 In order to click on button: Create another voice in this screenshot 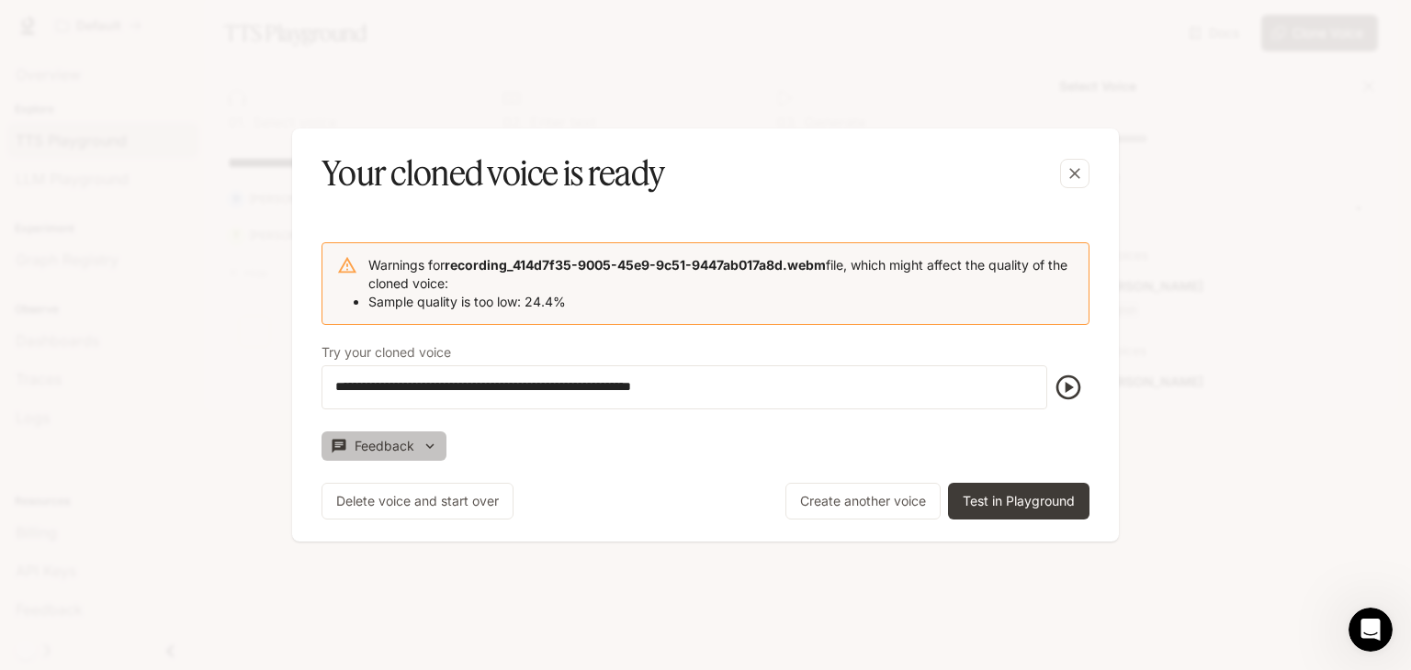, I will do `click(862, 501)`.